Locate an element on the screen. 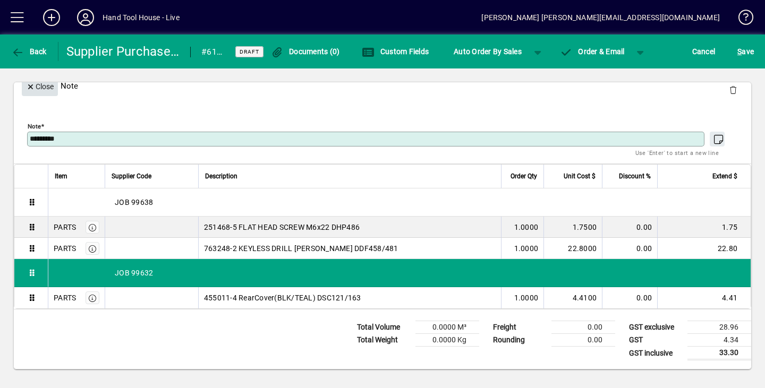 The image size is (765, 388). app-page-header-button: Close is located at coordinates (40, 86).